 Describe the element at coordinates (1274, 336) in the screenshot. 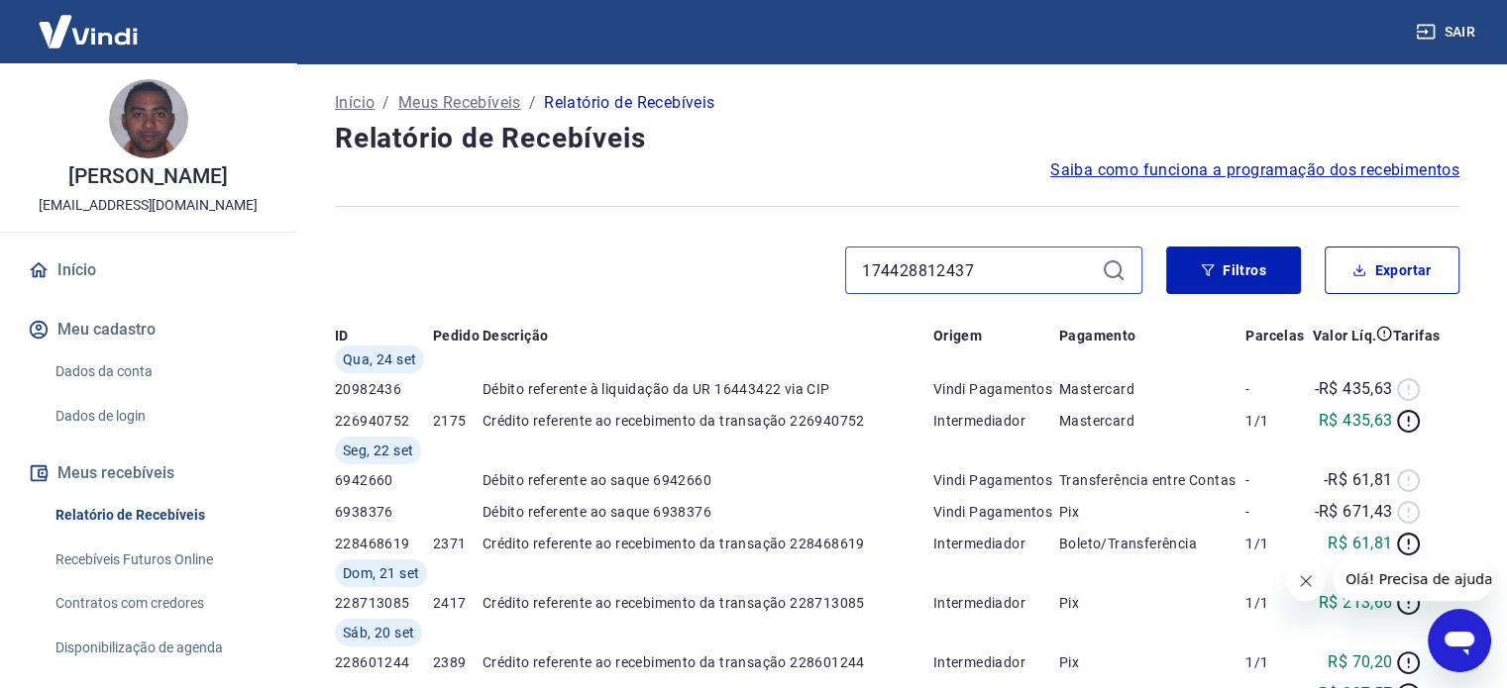

I see `p: Parcelas` at that location.